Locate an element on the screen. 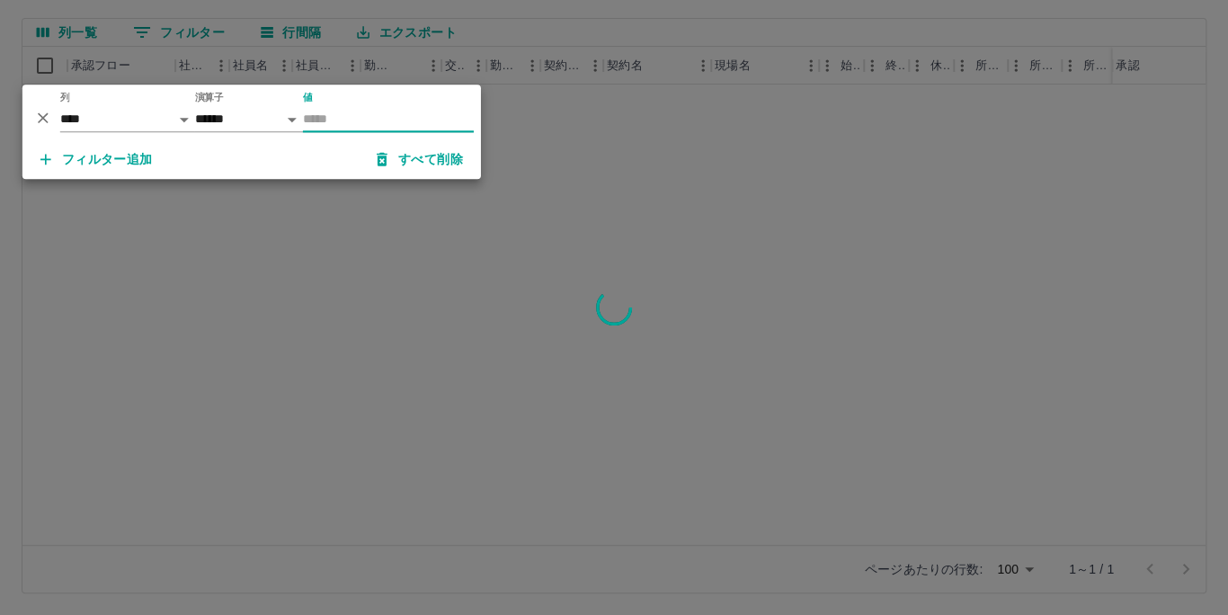 The image size is (1228, 615). label: 値 is located at coordinates (308, 97).